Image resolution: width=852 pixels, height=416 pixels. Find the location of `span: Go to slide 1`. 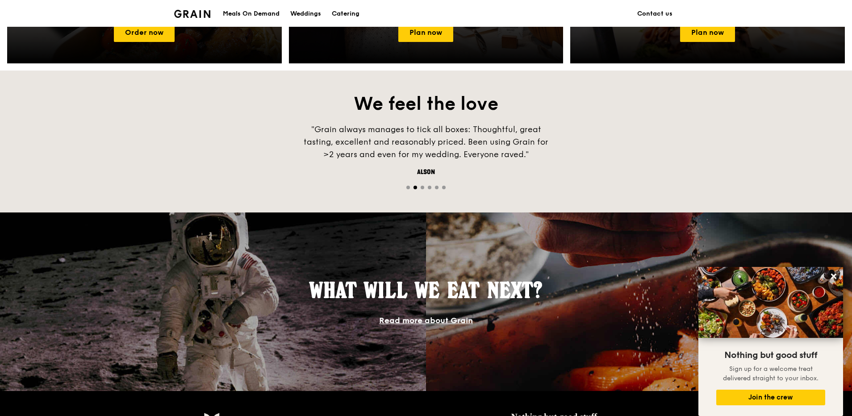

span: Go to slide 1 is located at coordinates (408, 188).